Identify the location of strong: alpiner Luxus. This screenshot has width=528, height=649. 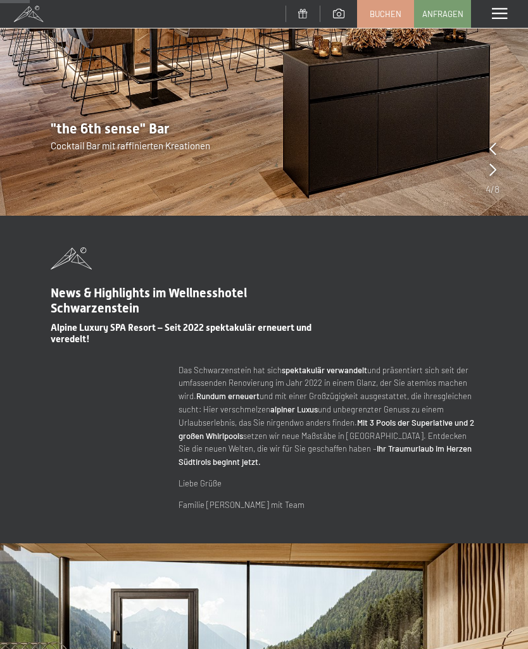
(294, 410).